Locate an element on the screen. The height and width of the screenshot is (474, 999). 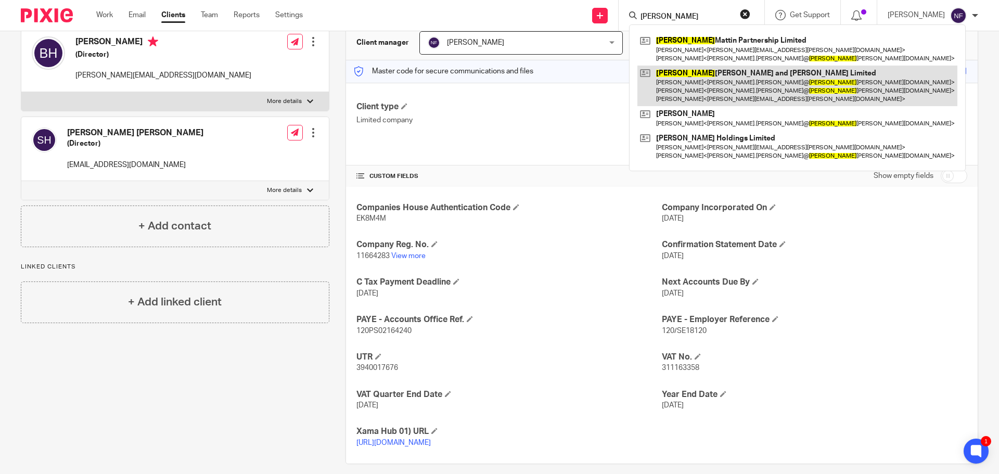
h3: Client manager is located at coordinates (382, 43).